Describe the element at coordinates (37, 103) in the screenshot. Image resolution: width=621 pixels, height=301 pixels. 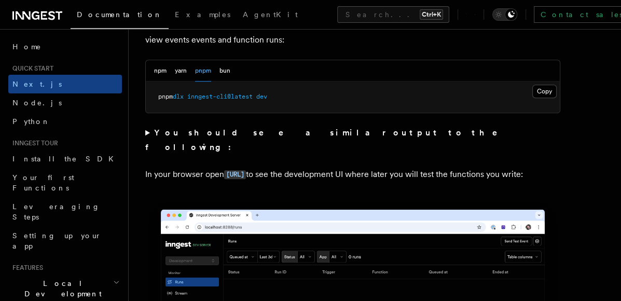
I see `span: Node.js` at that location.